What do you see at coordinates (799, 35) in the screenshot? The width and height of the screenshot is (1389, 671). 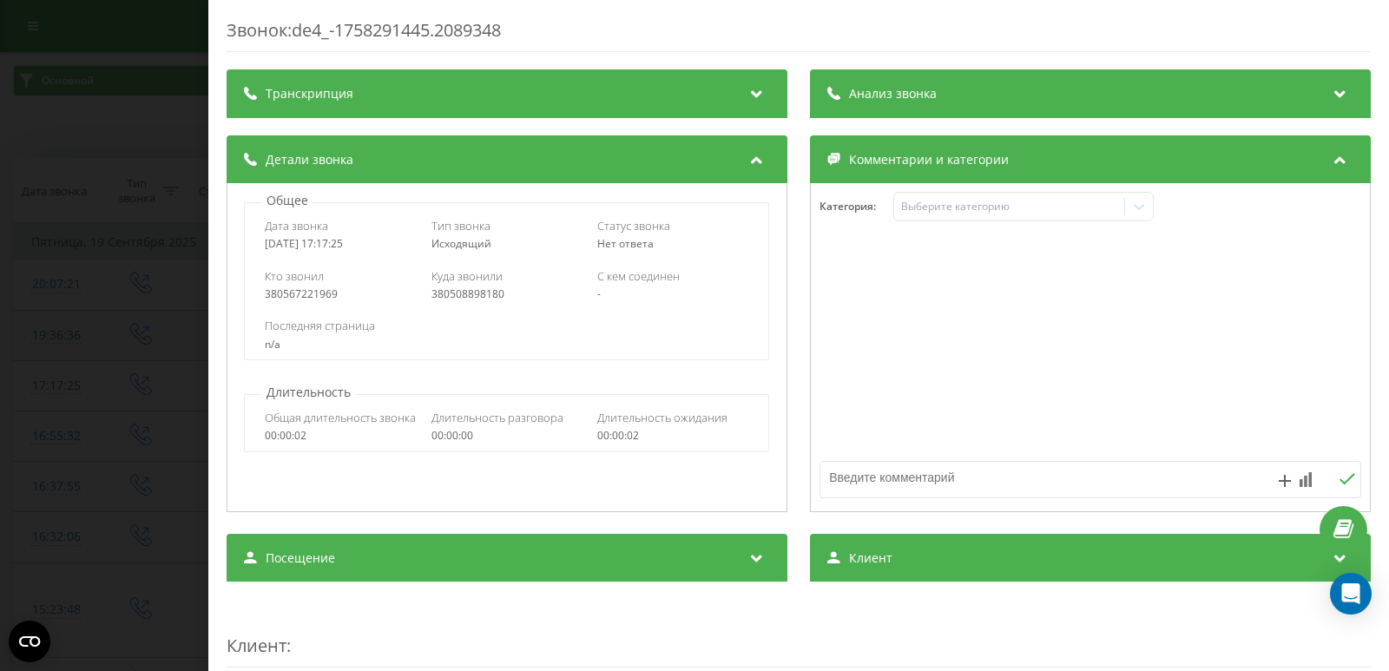 I see `div: Звонок : de4_-1758291445.2089348` at bounding box center [799, 35].